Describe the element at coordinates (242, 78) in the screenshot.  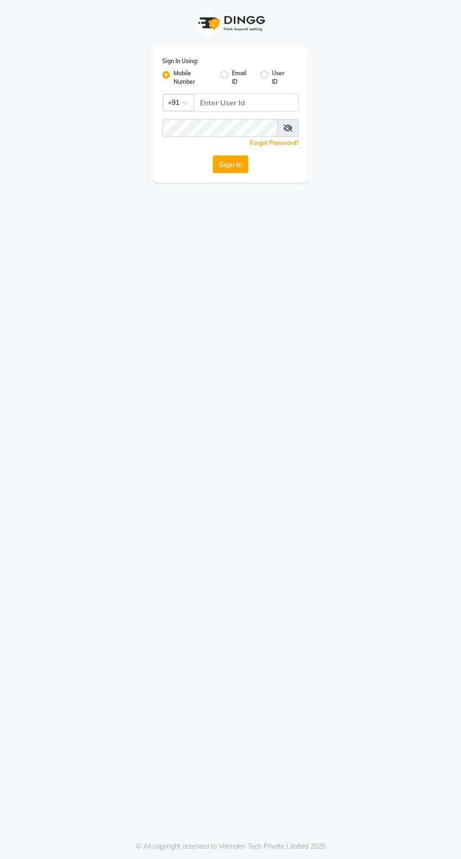
I see `label: Email ID` at that location.